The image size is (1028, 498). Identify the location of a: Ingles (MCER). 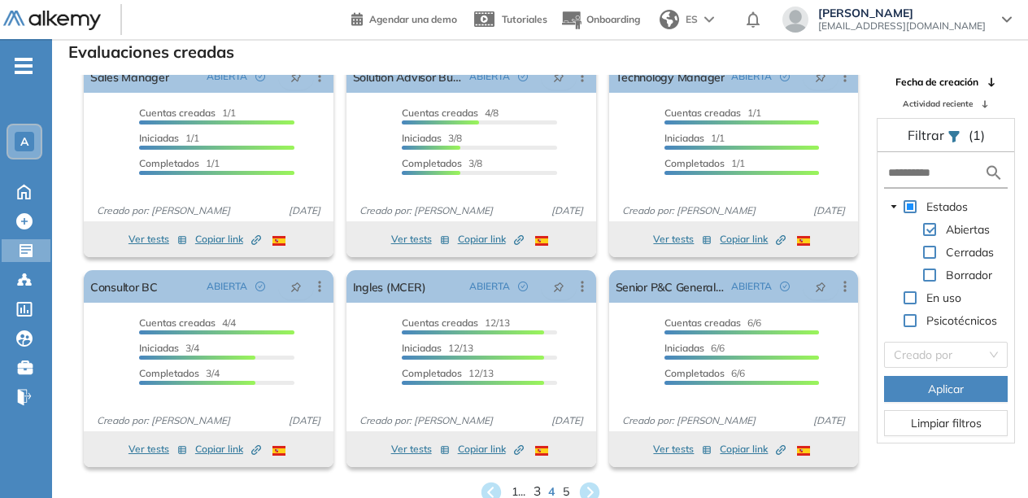
(390, 286).